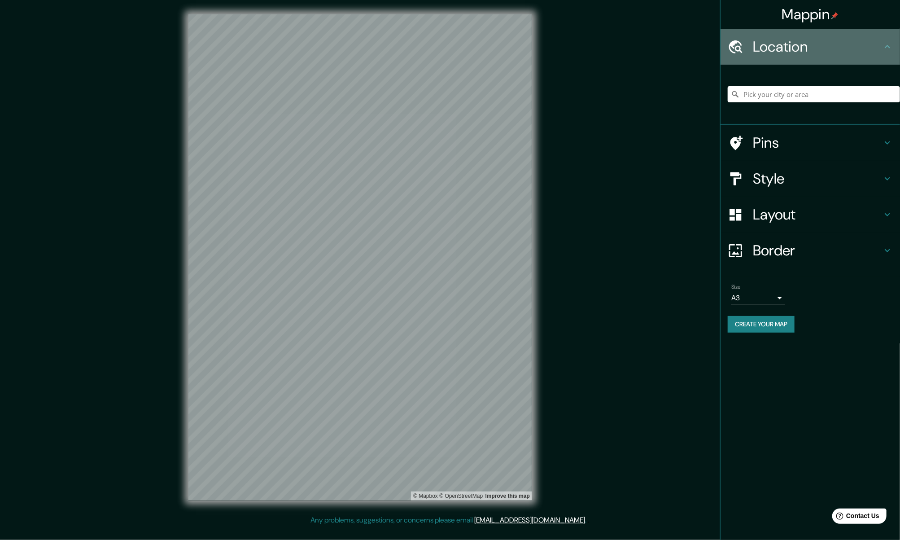 The height and width of the screenshot is (540, 900). I want to click on h4: Style, so click(818, 179).